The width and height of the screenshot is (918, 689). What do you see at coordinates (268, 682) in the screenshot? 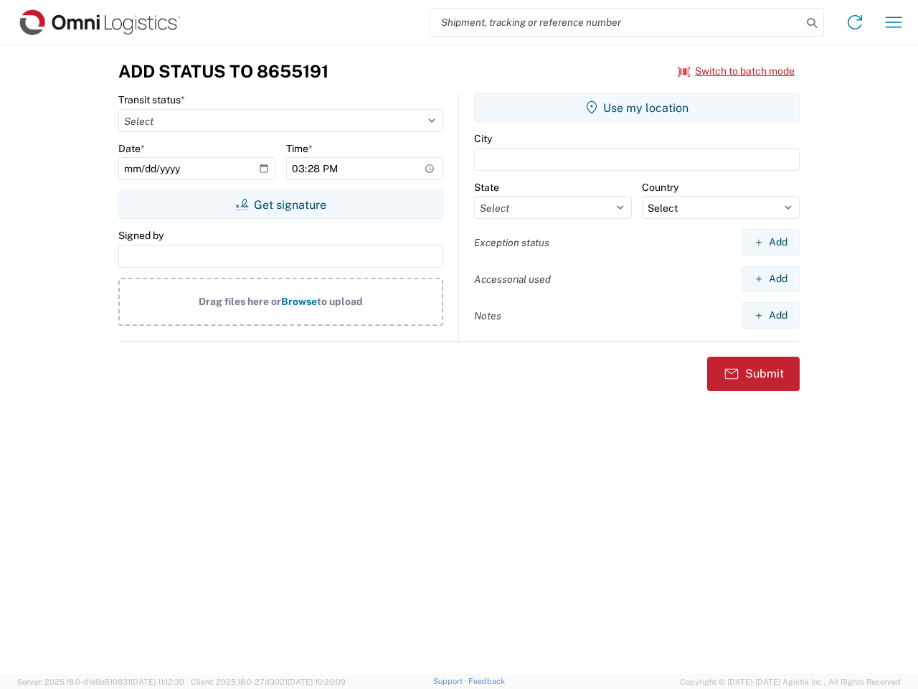
I see `span: Client: 2025.18.0-27d3021` at bounding box center [268, 682].